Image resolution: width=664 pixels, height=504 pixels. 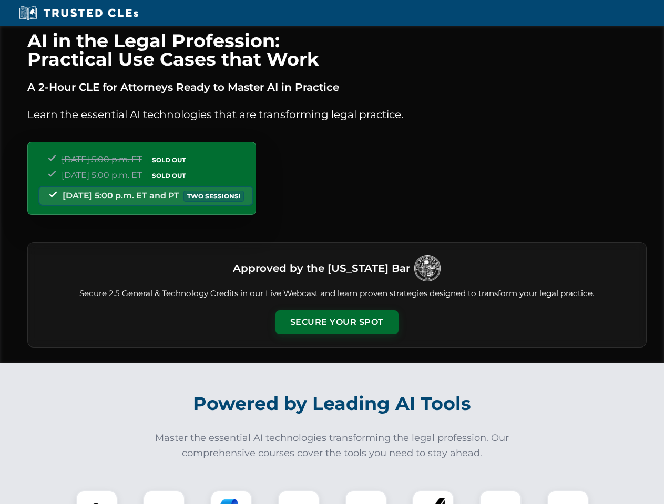 I want to click on h2: Powered by Leading AI Tools, so click(x=332, y=404).